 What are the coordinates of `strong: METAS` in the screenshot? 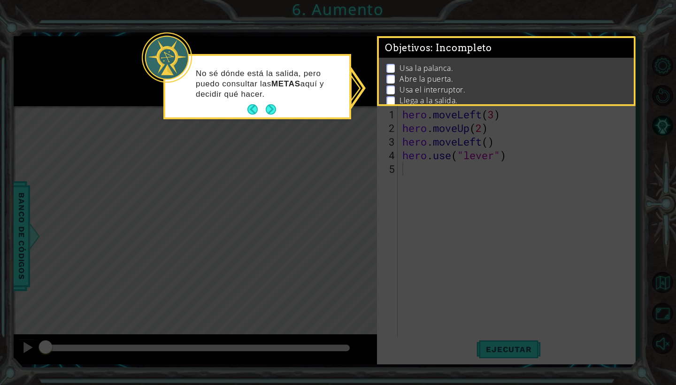 It's located at (286, 84).